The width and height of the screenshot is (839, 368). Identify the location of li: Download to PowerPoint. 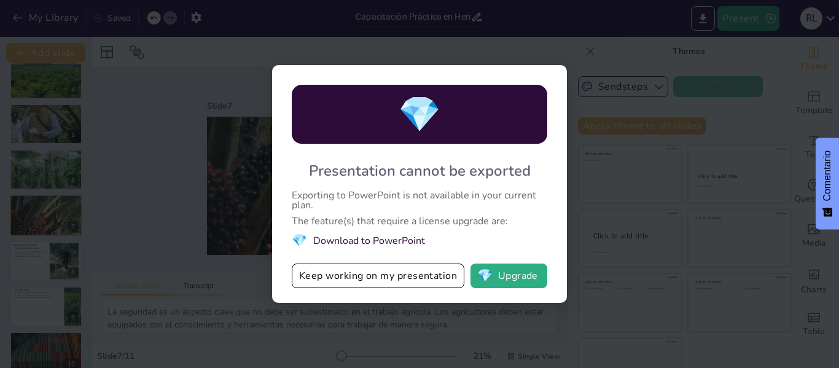
(420, 240).